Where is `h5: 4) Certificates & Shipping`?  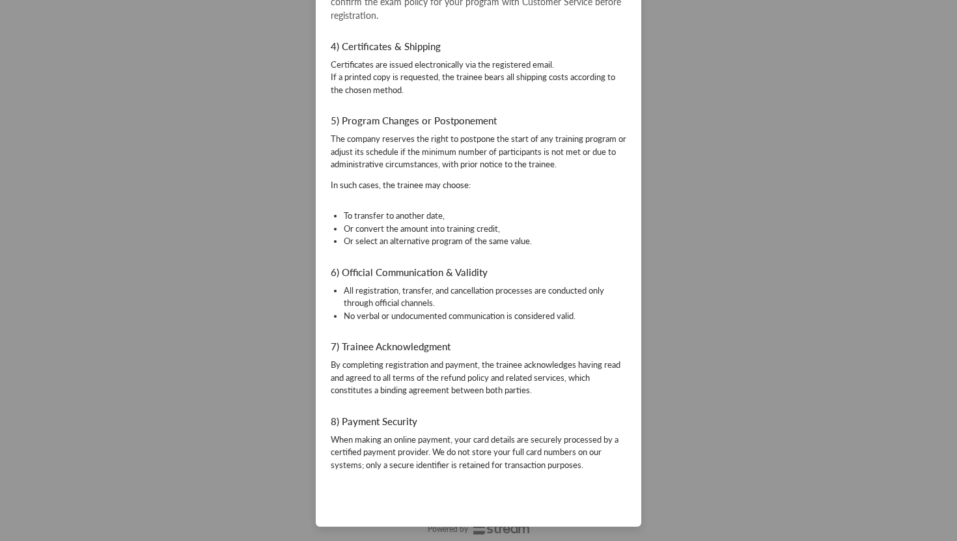 h5: 4) Certificates & Shipping is located at coordinates (478, 46).